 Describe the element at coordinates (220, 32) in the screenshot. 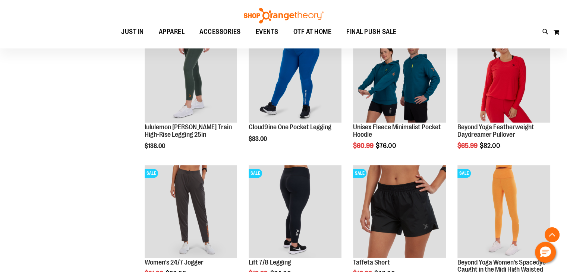

I see `a: ACCESSORIES` at that location.